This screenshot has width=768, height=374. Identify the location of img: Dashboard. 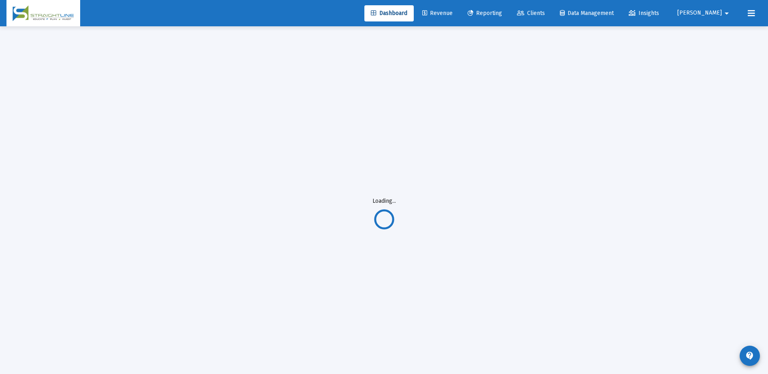
(43, 13).